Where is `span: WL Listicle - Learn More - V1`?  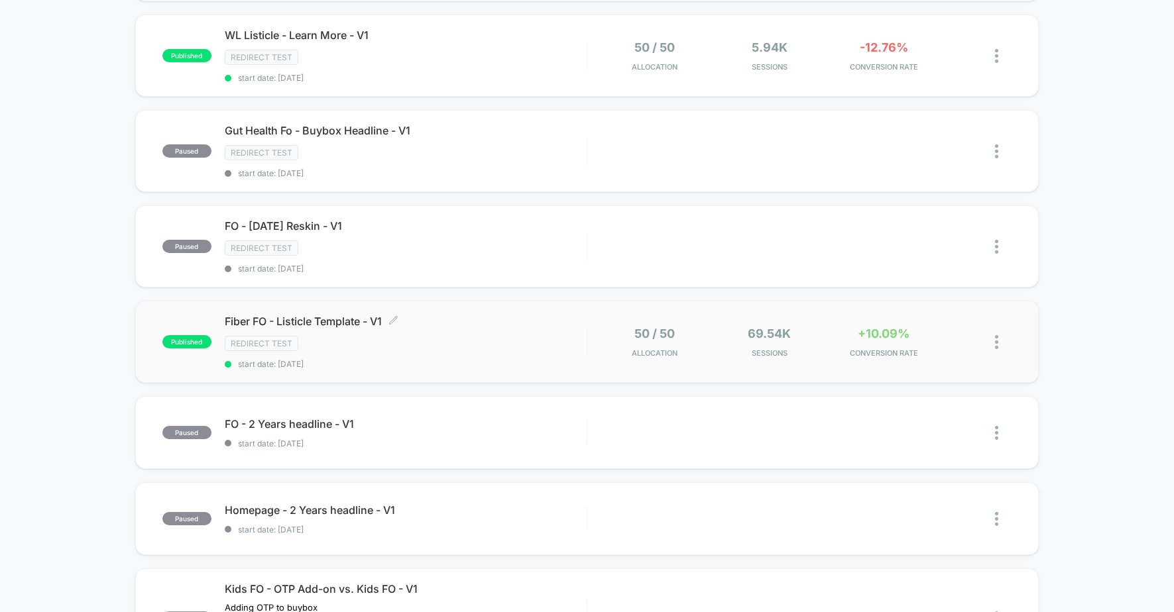
span: WL Listicle - Learn More - V1 is located at coordinates (406, 35).